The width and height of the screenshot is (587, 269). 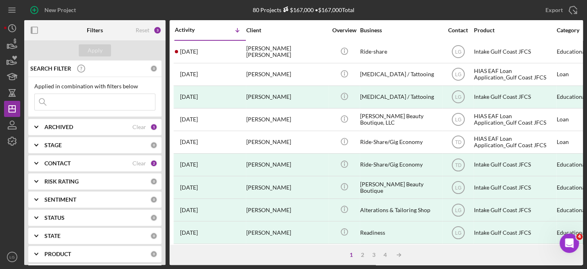 I want to click on time: 2025-09-23 12:50, so click(x=189, y=74).